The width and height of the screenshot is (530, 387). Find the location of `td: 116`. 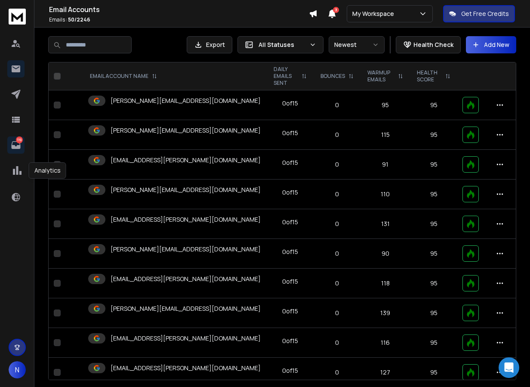

td: 116 is located at coordinates (385, 342).